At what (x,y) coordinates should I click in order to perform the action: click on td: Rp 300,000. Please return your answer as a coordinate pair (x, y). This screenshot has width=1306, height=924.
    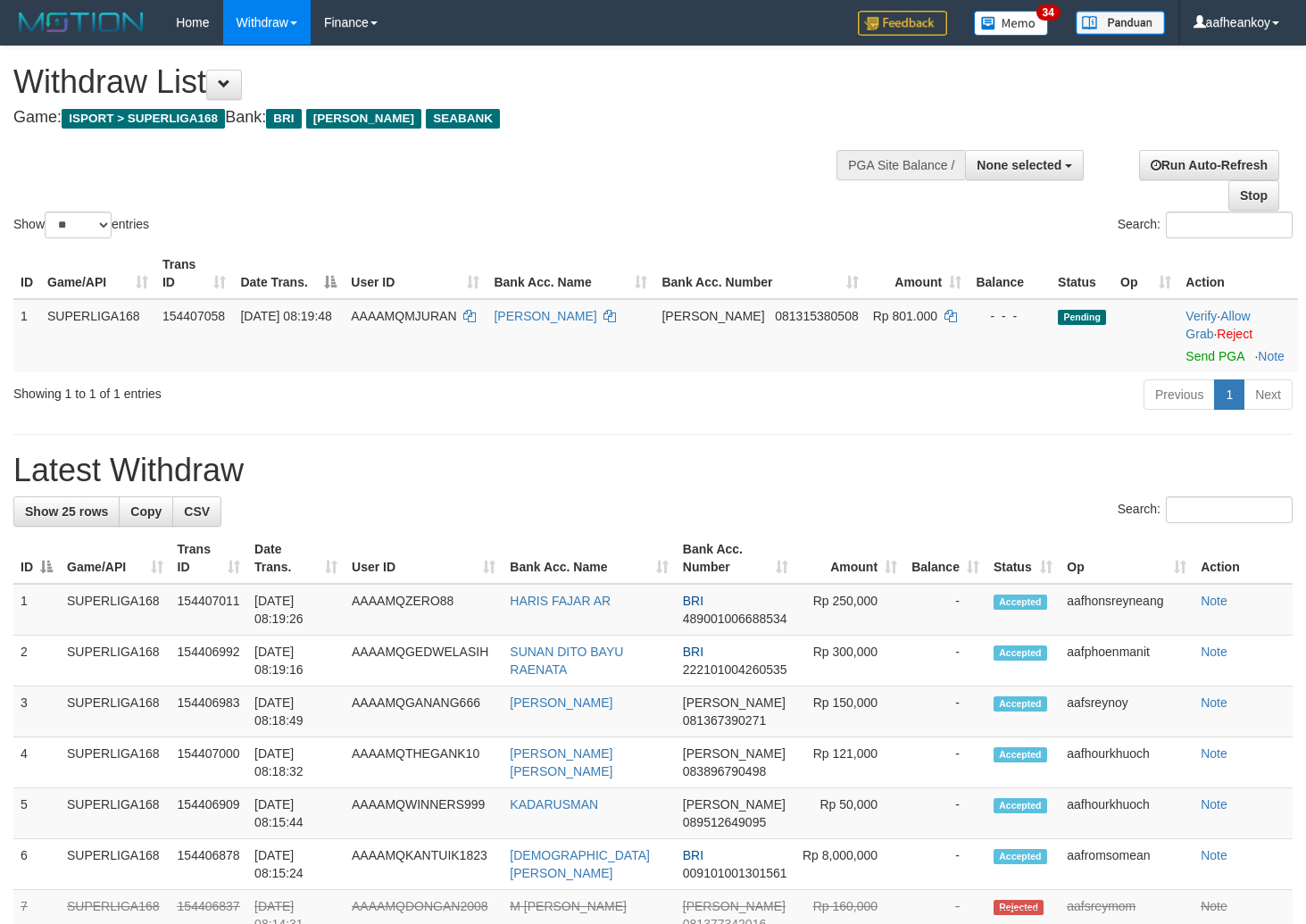
    Looking at the image, I should click on (850, 661).